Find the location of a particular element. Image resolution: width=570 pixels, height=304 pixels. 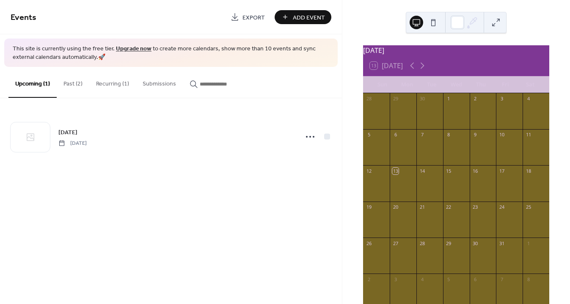

div: 22 is located at coordinates (449, 207).